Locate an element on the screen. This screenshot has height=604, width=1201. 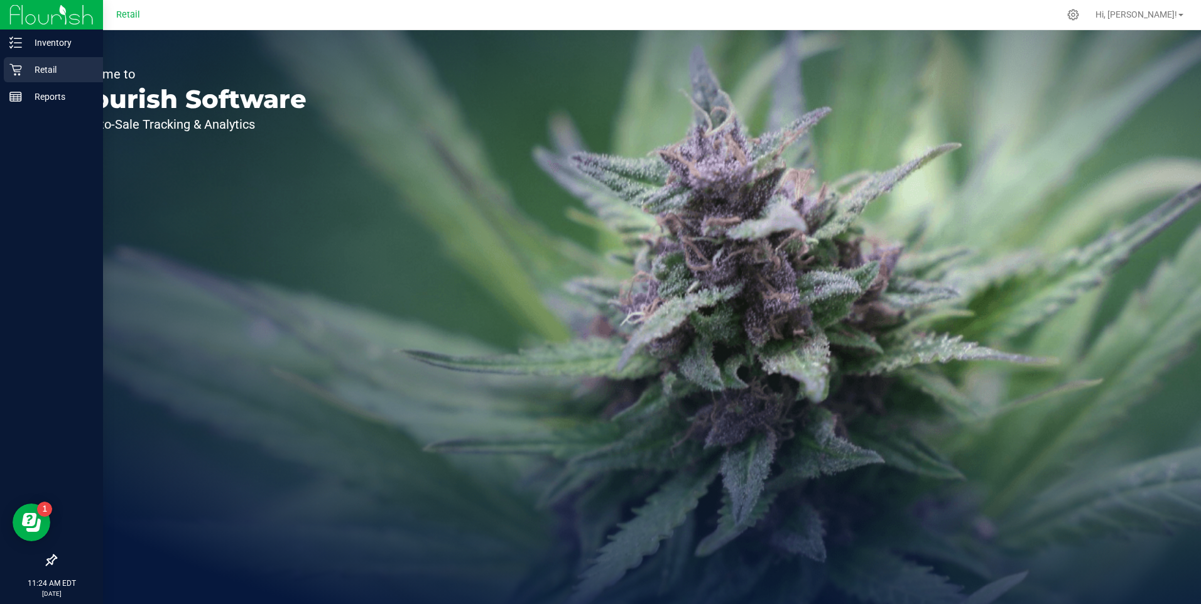
p: Reports is located at coordinates (60, 97).